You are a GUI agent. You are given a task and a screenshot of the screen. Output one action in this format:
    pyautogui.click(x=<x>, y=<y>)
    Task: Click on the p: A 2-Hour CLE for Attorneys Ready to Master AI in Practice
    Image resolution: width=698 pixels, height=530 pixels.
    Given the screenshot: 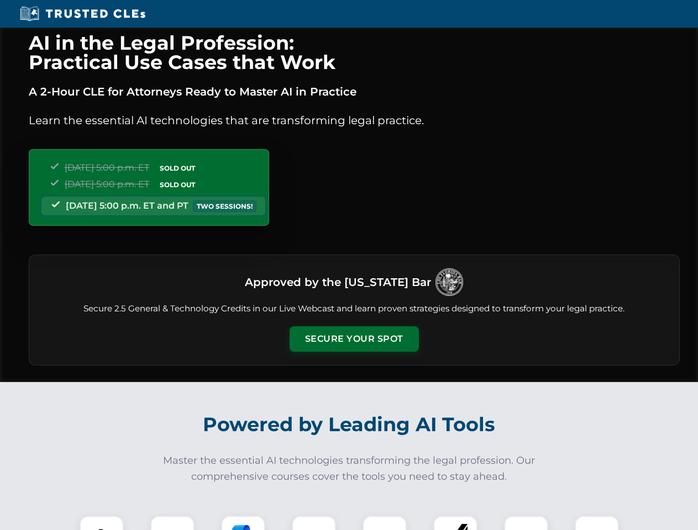 What is the action you would take?
    pyautogui.click(x=354, y=92)
    